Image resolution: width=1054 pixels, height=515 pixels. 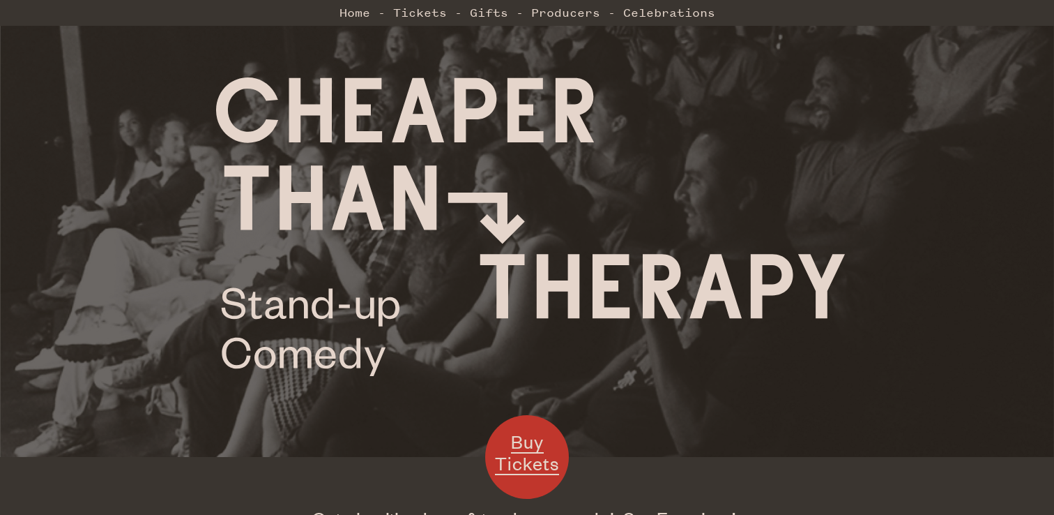 I want to click on img: Cheaper Than Therapy logo, so click(x=530, y=227).